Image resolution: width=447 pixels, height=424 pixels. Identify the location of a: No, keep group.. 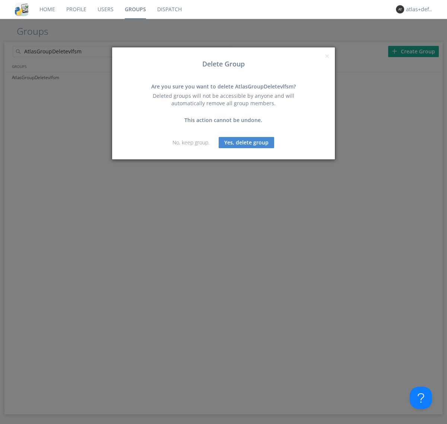
(191, 142).